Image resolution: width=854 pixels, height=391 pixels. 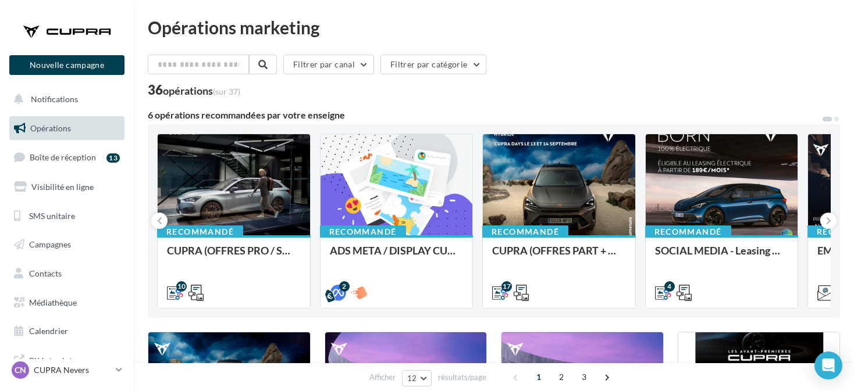 I want to click on span: Campagnes, so click(x=50, y=244).